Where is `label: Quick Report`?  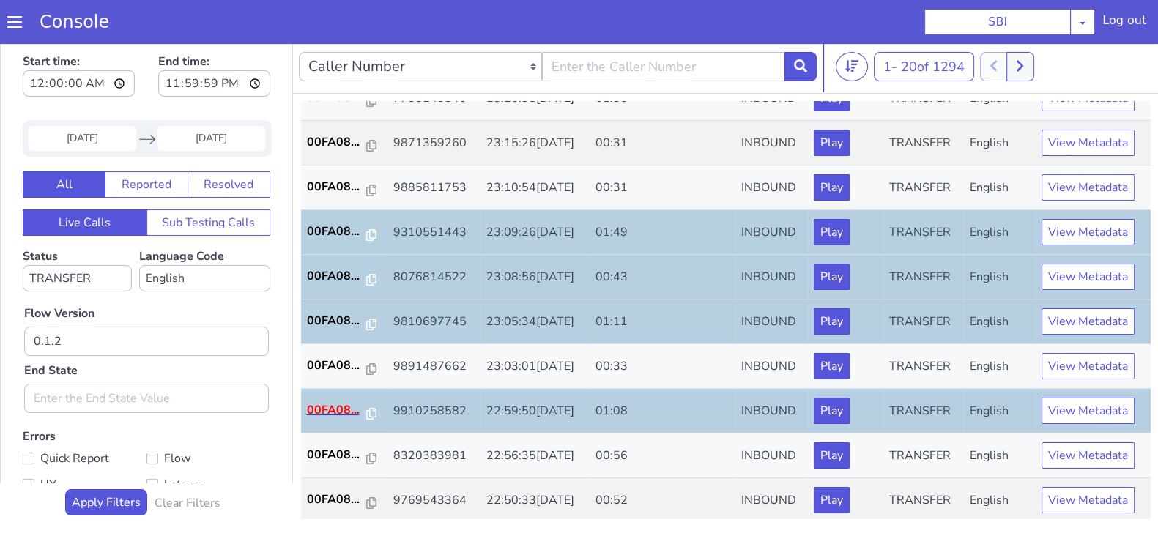 label: Quick Report is located at coordinates (84, 418).